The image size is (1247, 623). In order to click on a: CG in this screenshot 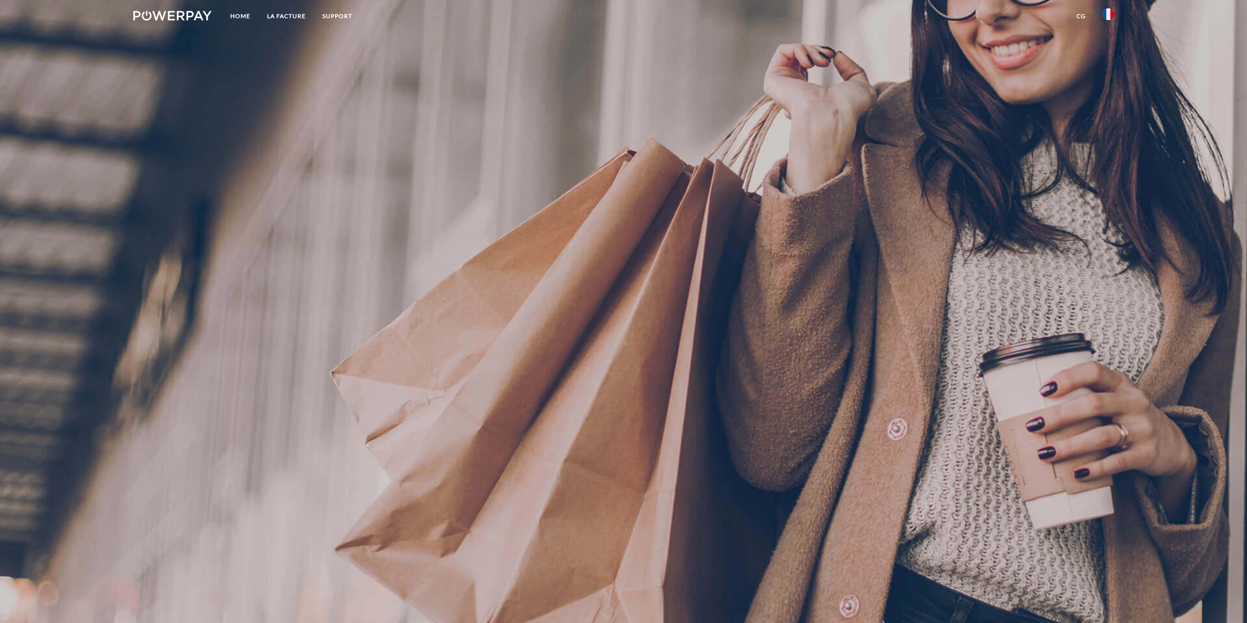, I will do `click(1081, 16)`.